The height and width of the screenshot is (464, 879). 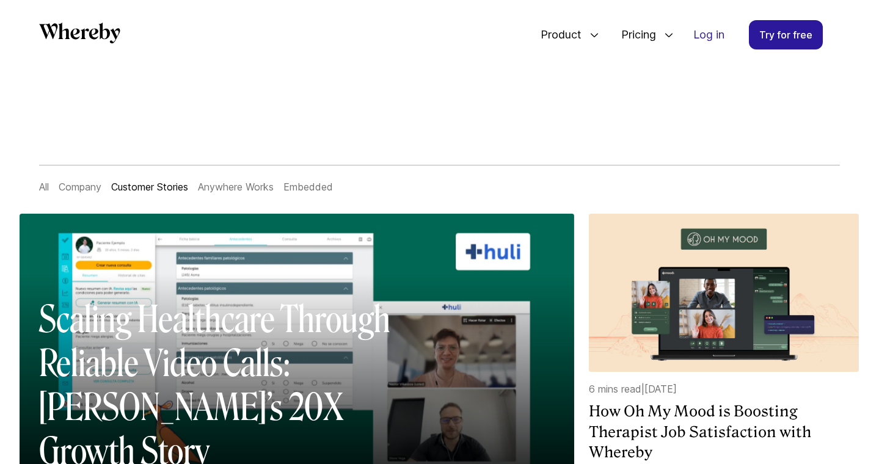 What do you see at coordinates (724, 432) in the screenshot?
I see `h4: How Oh My Mood is Boosting Therapist Job Satisfaction with Whereby` at bounding box center [724, 432].